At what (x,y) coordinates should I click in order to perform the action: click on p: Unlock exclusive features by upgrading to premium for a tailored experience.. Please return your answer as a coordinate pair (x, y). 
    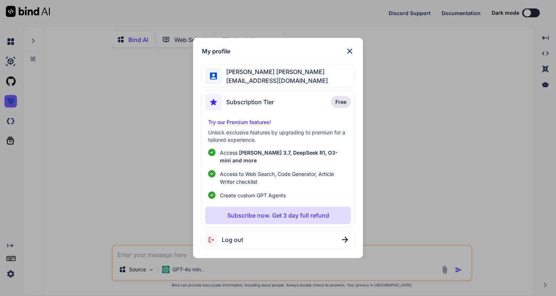
    Looking at the image, I should click on (278, 136).